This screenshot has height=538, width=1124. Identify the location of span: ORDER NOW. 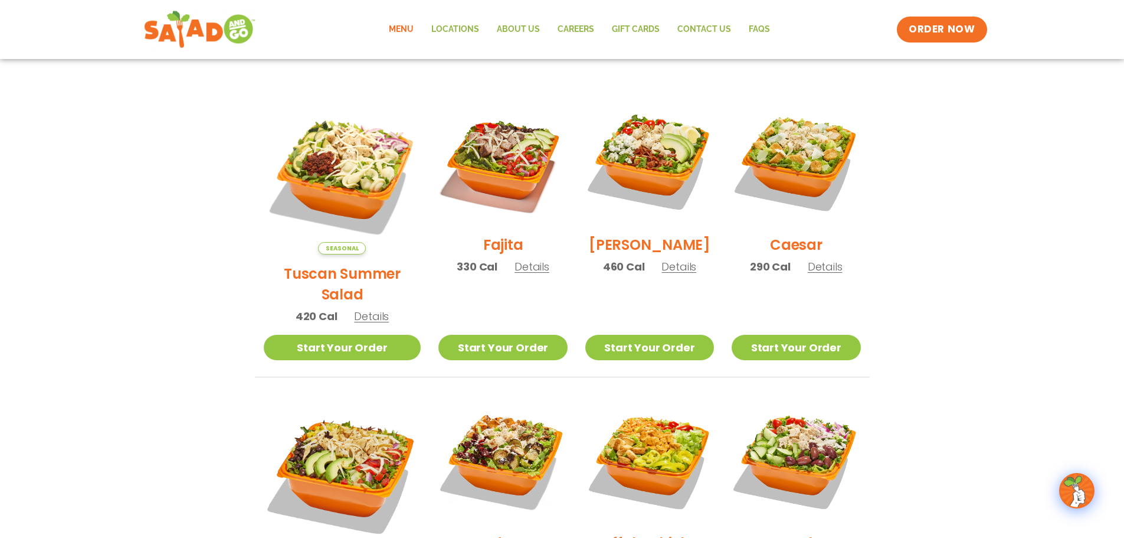
(942, 30).